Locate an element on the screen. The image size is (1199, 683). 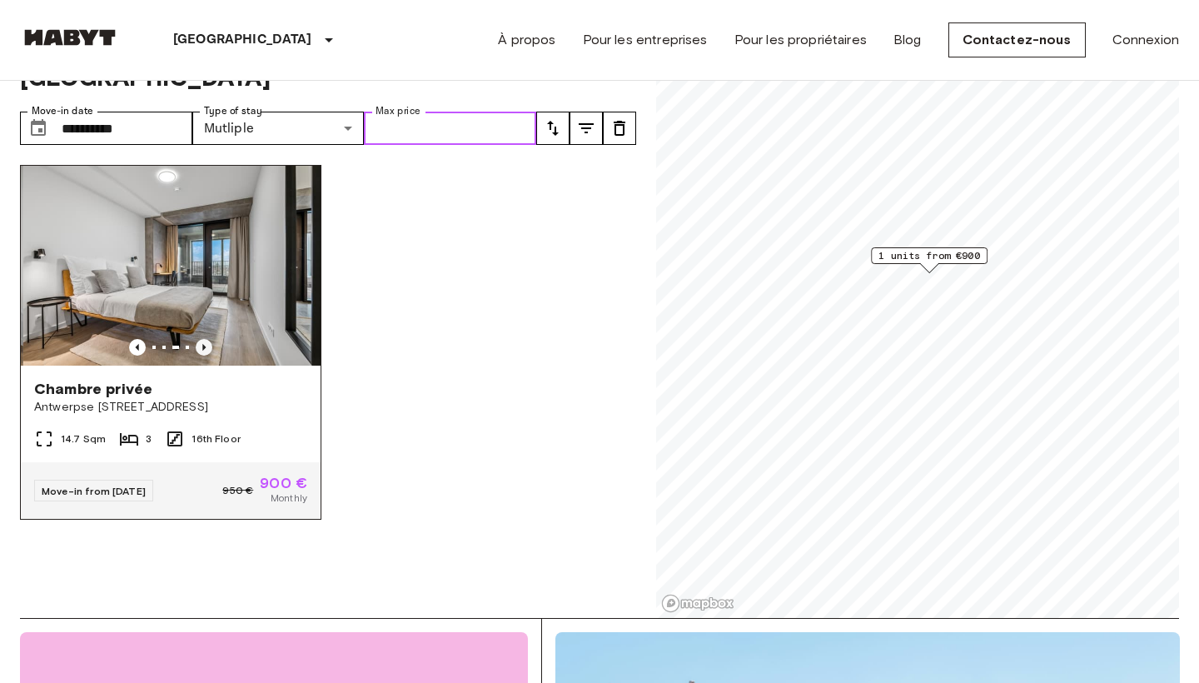
img: Habyt is located at coordinates (70, 37).